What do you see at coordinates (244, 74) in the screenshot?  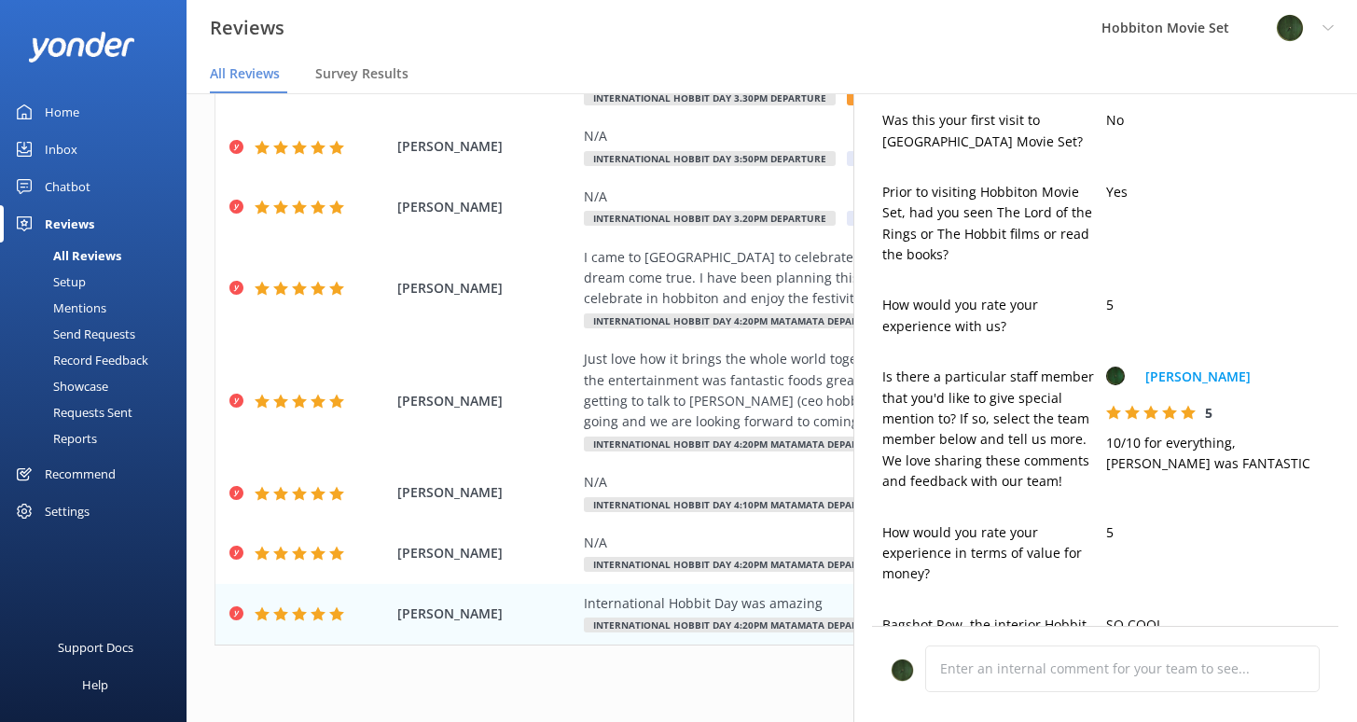 I see `span: All Reviews` at bounding box center [244, 74].